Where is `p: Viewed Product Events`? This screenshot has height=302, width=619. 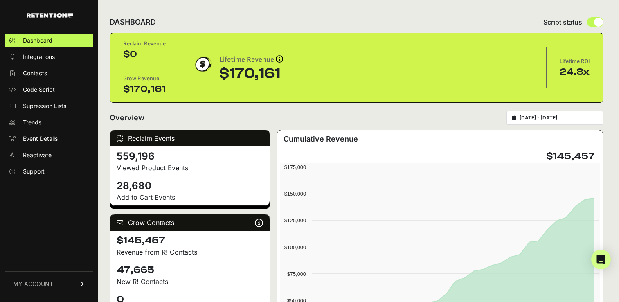 p: Viewed Product Events is located at coordinates (190, 168).